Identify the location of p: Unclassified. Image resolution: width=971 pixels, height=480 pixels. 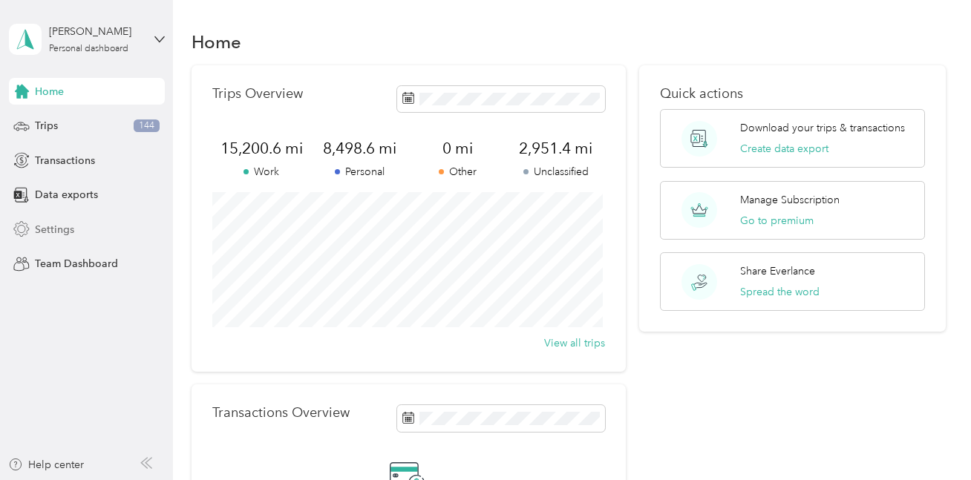
(556, 171).